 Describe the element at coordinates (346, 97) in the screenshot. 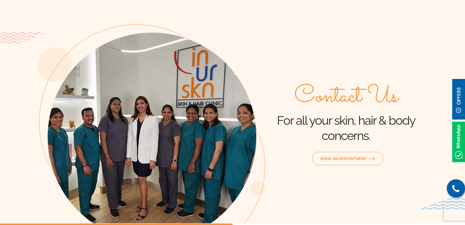

I see `span: Contact Us` at that location.